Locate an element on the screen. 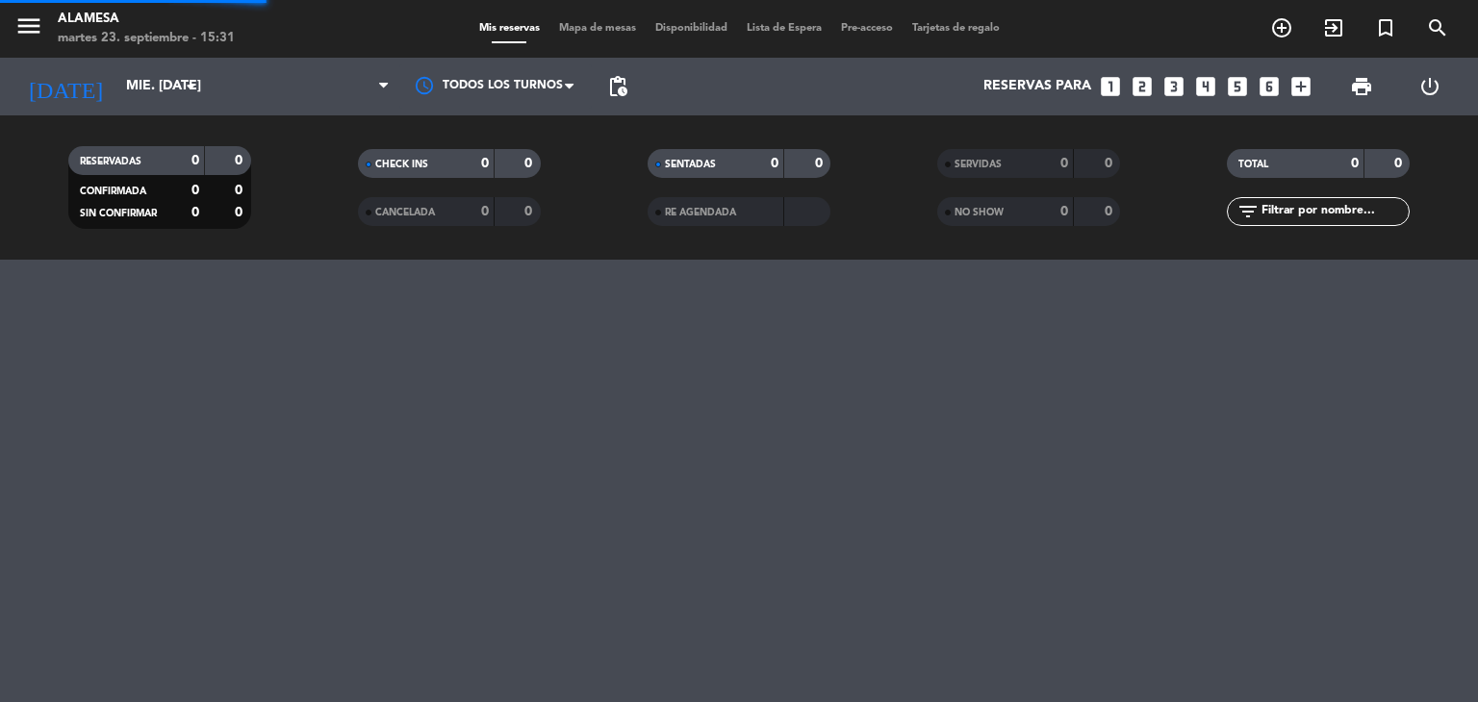 Image resolution: width=1478 pixels, height=702 pixels. span: print is located at coordinates (1361, 87).